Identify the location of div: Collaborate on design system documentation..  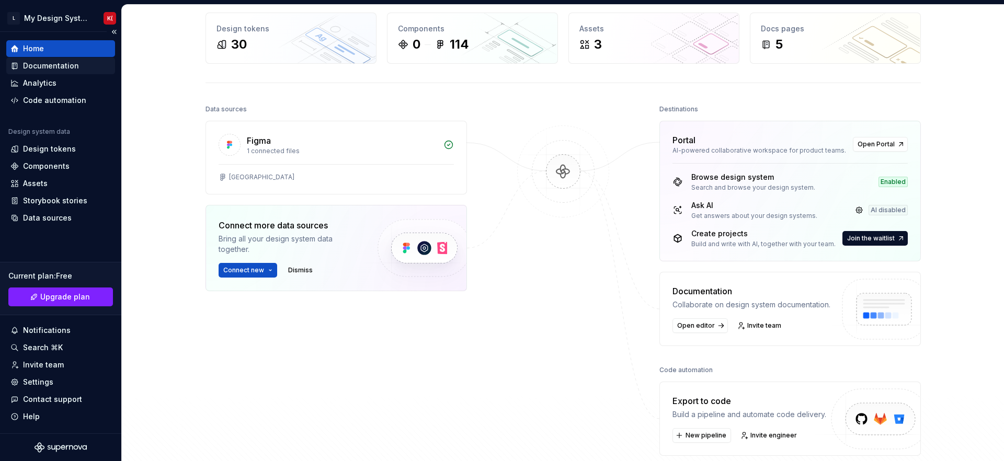
(751, 305).